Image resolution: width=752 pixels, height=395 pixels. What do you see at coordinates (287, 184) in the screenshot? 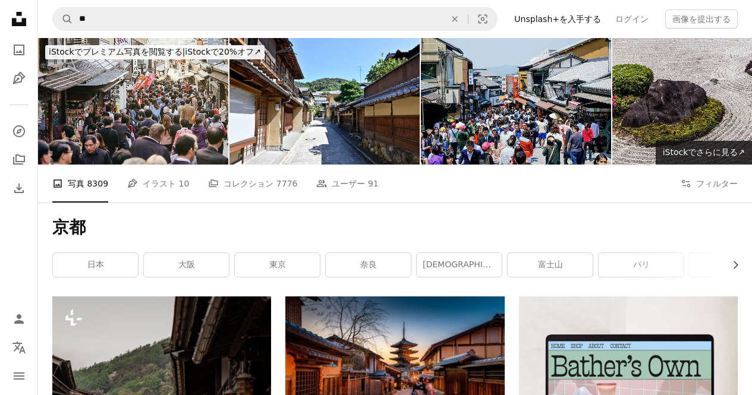
I see `span: 7776` at bounding box center [287, 184].